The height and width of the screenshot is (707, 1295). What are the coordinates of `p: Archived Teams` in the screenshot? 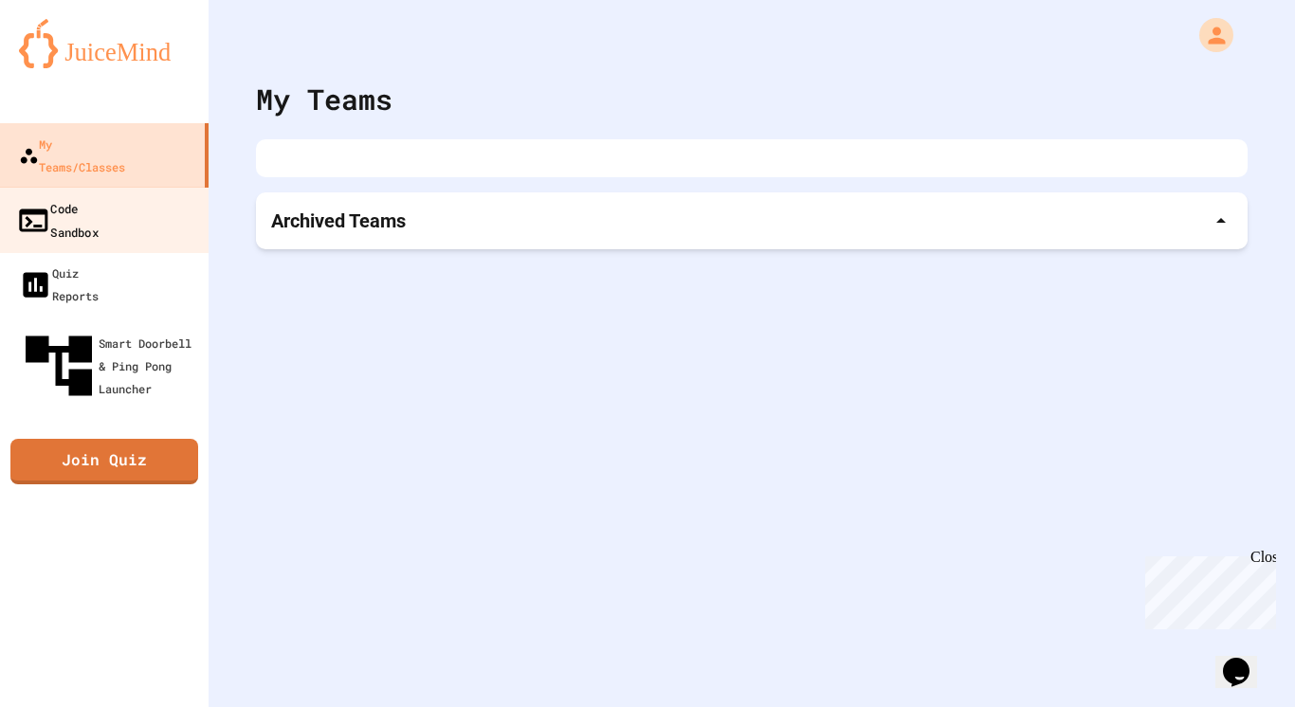 It's located at (338, 221).